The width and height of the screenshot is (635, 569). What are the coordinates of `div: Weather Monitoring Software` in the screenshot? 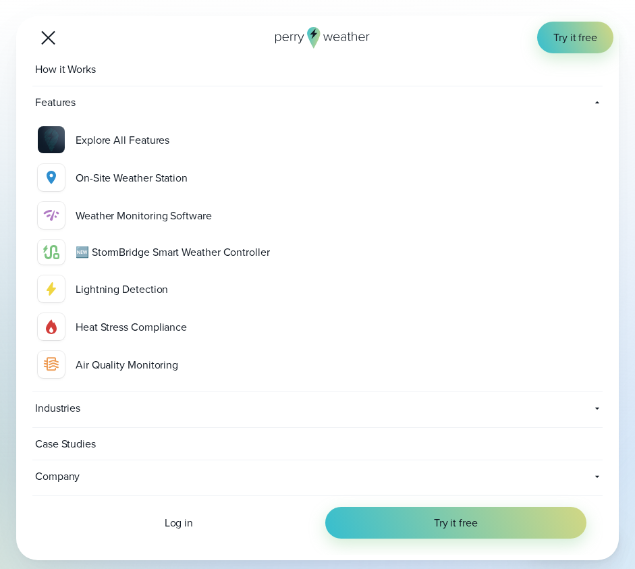 It's located at (336, 215).